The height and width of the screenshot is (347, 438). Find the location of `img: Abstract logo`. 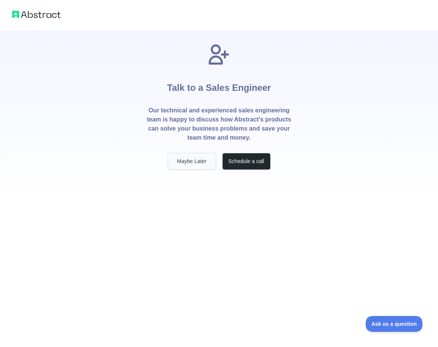

img: Abstract logo is located at coordinates (36, 14).